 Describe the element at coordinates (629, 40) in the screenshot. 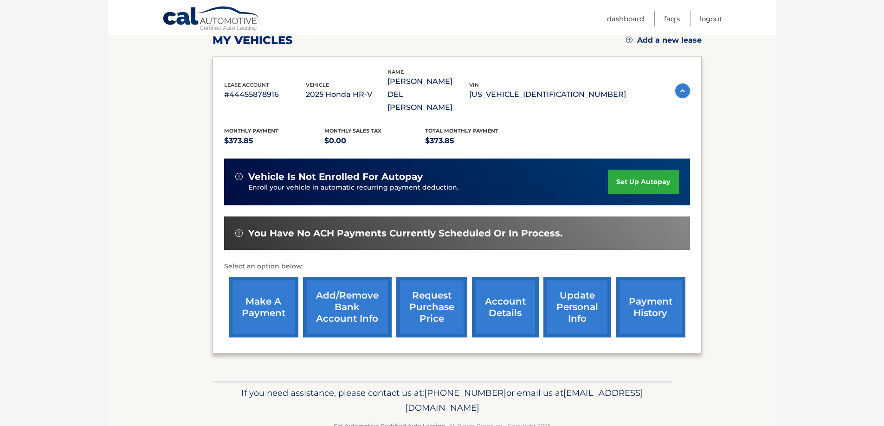

I see `img: add.svg` at that location.